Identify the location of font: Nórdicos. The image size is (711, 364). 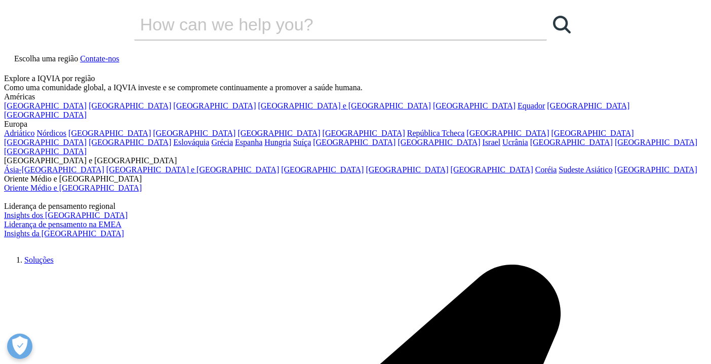
(51, 133).